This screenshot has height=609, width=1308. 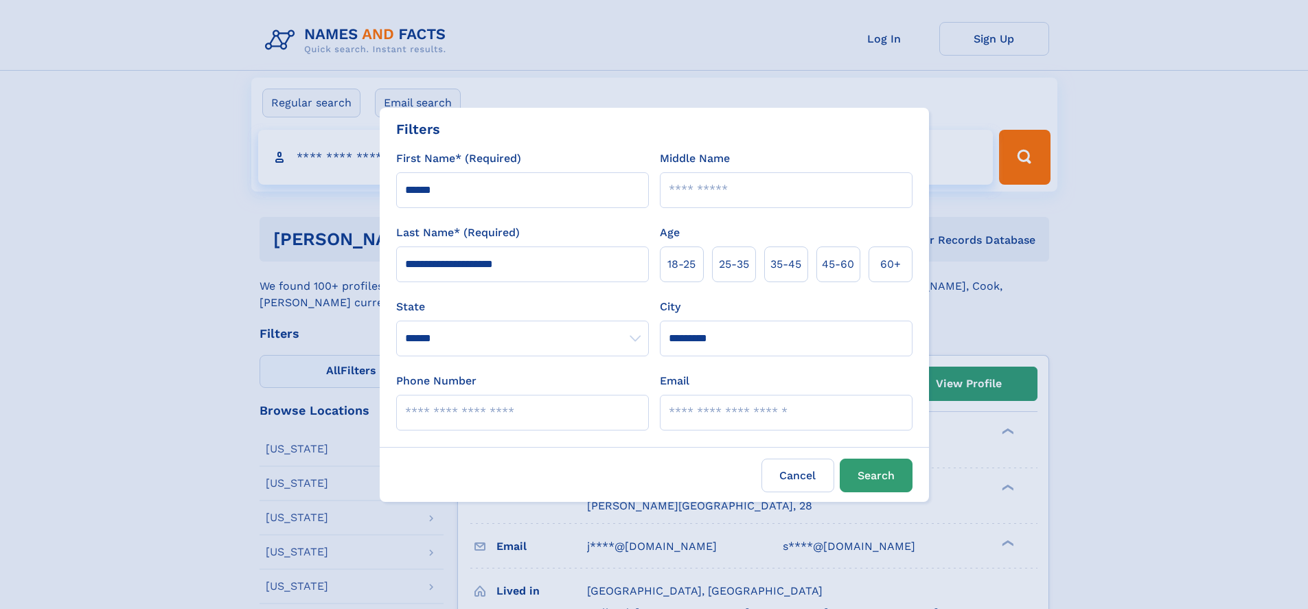 What do you see at coordinates (458, 233) in the screenshot?
I see `label: Last Name* (Required)` at bounding box center [458, 233].